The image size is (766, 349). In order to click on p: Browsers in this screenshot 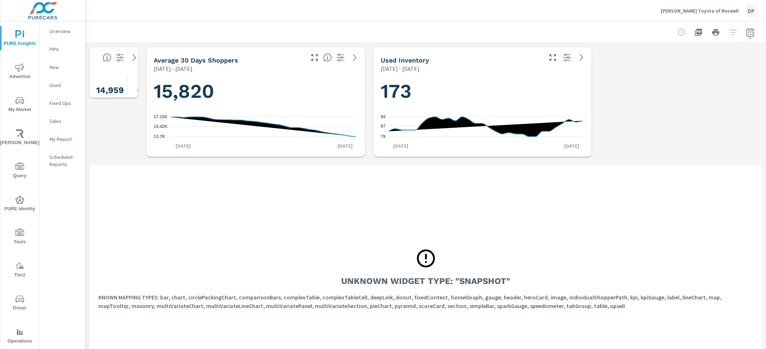, I will do `click(144, 99)`.